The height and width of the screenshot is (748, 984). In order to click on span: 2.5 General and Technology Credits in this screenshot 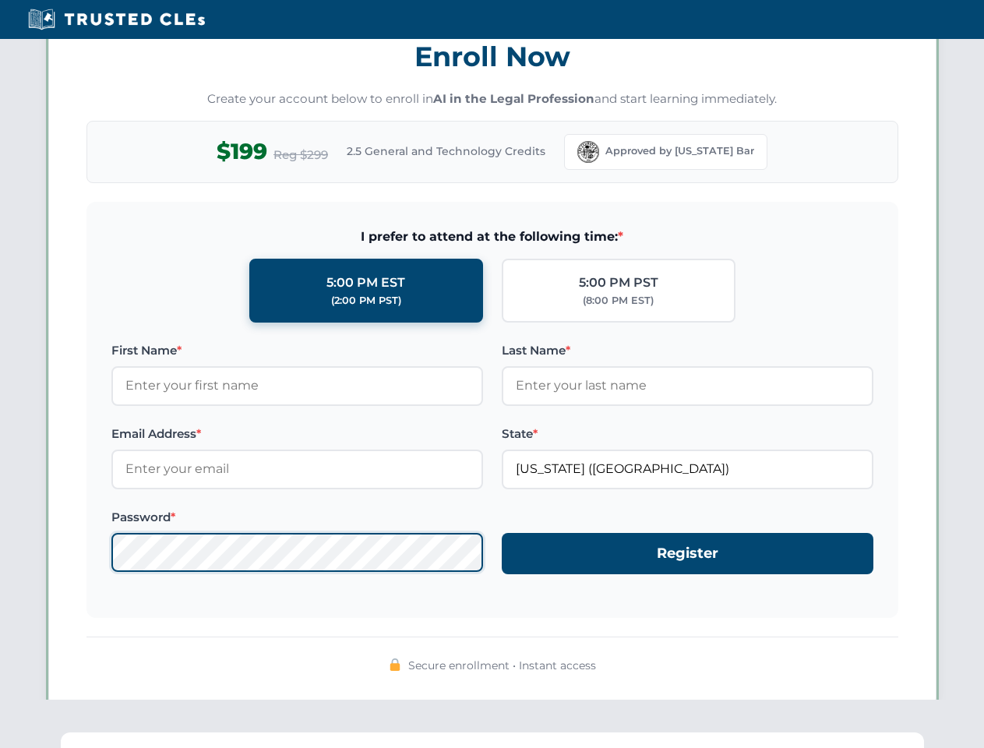, I will do `click(446, 151)`.